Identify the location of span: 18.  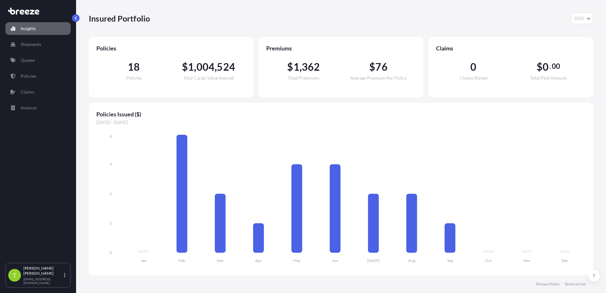
(134, 67).